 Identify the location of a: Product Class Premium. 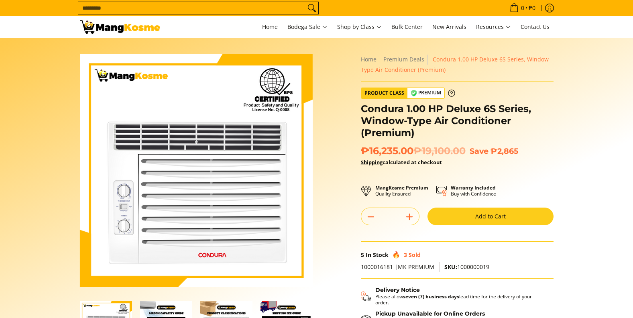
(408, 93).